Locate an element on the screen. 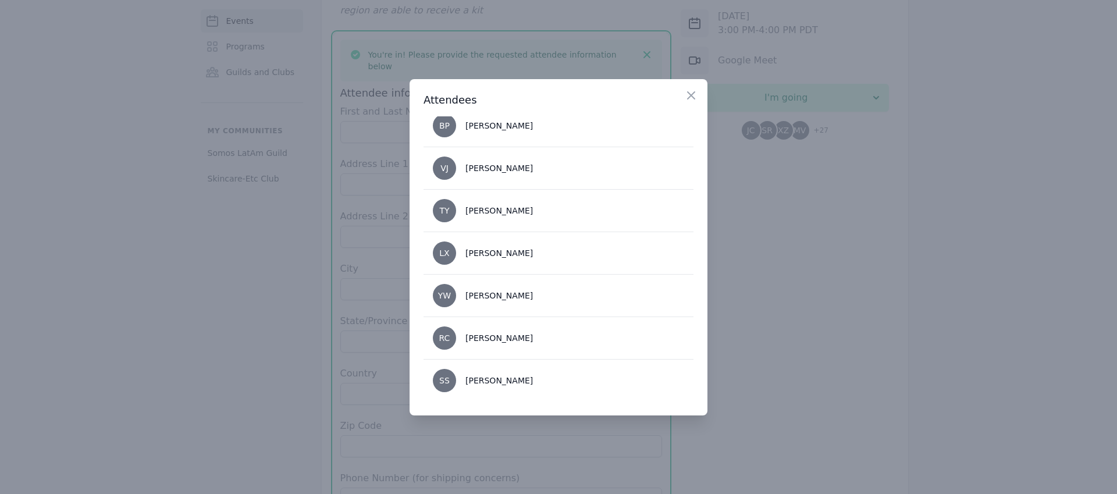  span: VJ is located at coordinates (444, 168).